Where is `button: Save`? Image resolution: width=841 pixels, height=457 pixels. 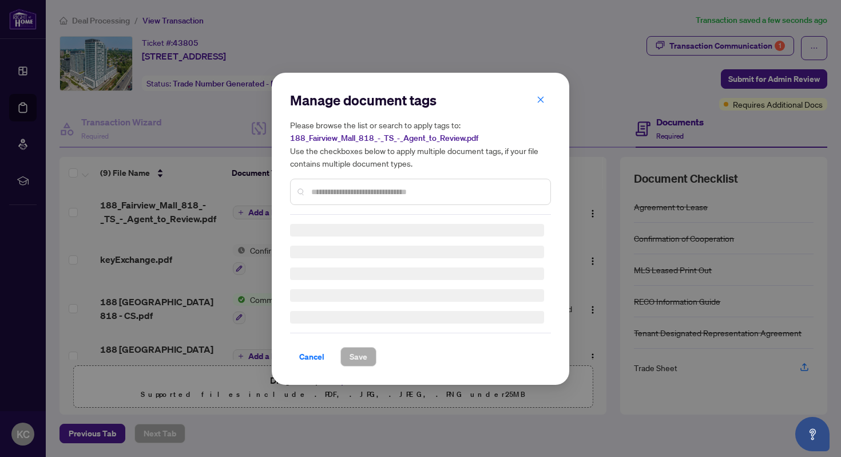 button: Save is located at coordinates (358, 356).